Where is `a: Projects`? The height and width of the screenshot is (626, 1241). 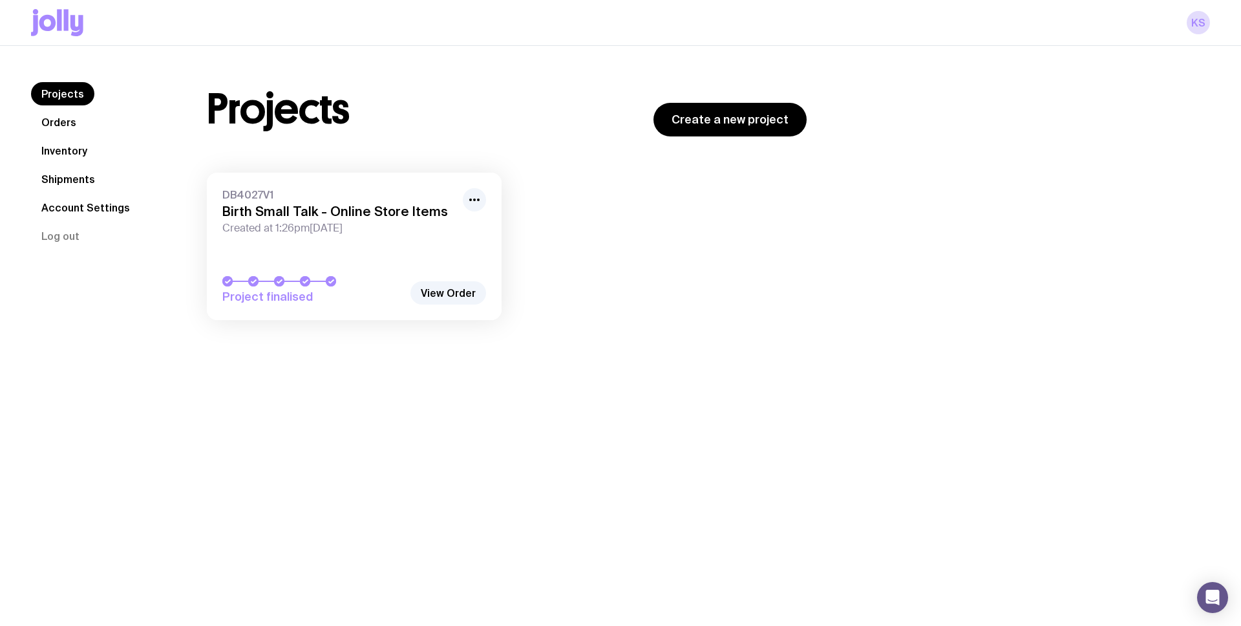 a: Projects is located at coordinates (63, 94).